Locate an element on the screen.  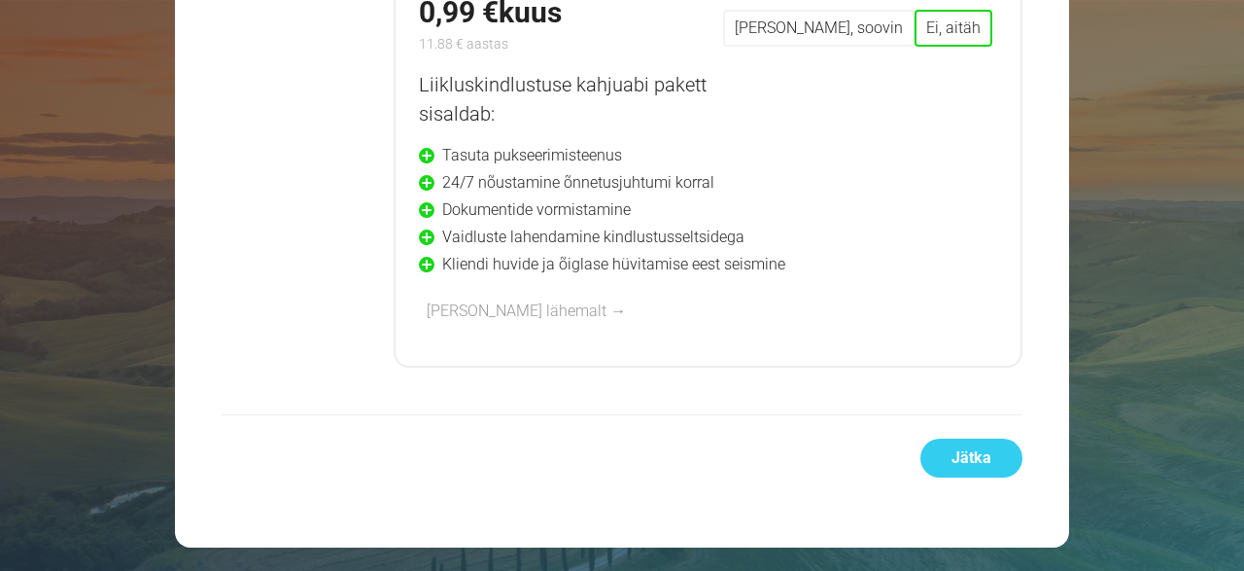
p: 11.88 € aastas is located at coordinates (490, 44).